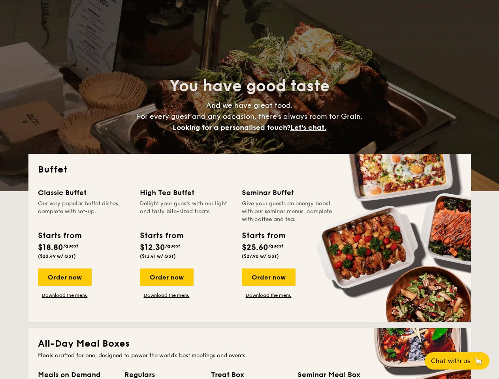 This screenshot has width=499, height=379. I want to click on span: Let's chat., so click(308, 127).